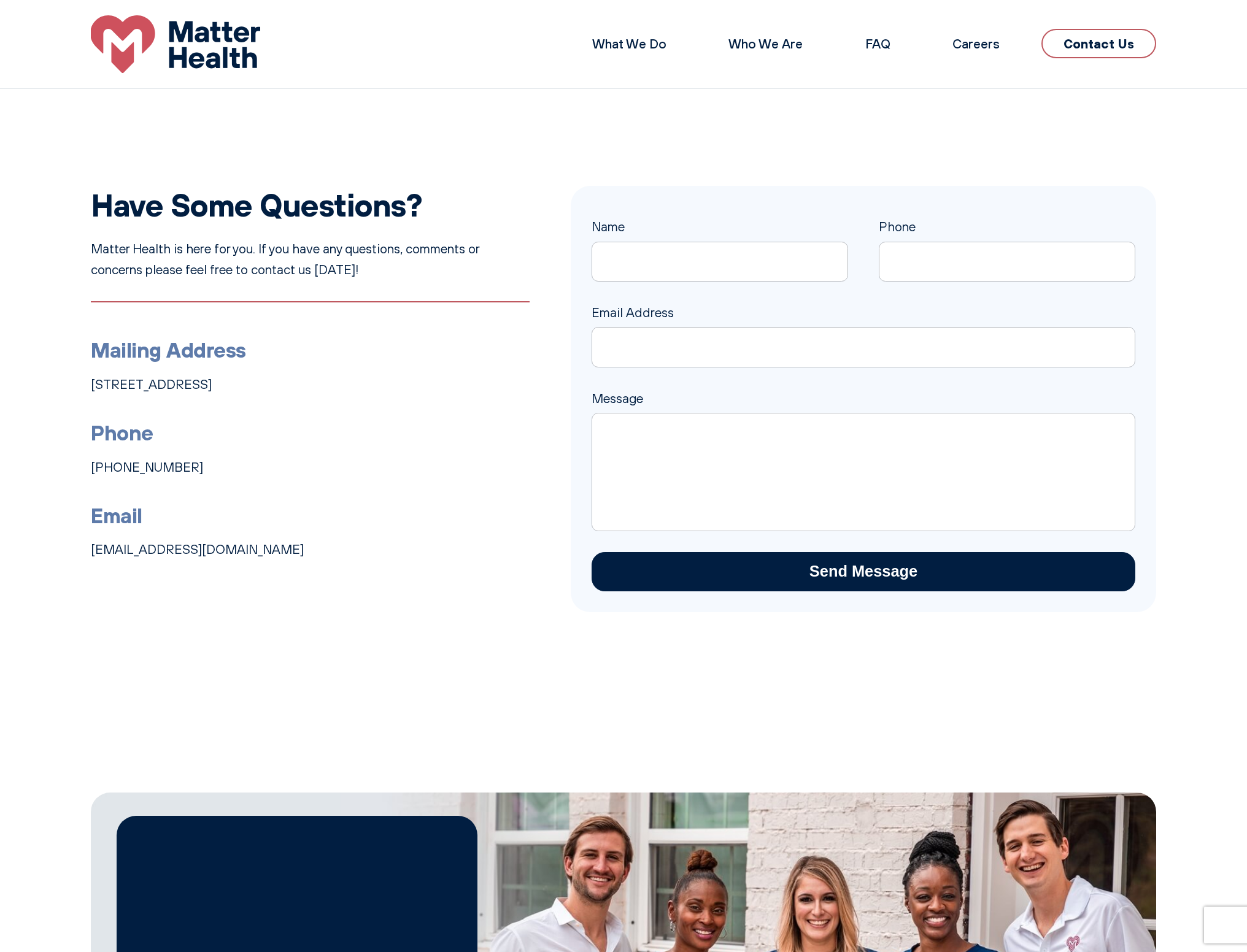 This screenshot has height=952, width=1247. What do you see at coordinates (863, 572) in the screenshot?
I see `input: Send Message` at bounding box center [863, 572].